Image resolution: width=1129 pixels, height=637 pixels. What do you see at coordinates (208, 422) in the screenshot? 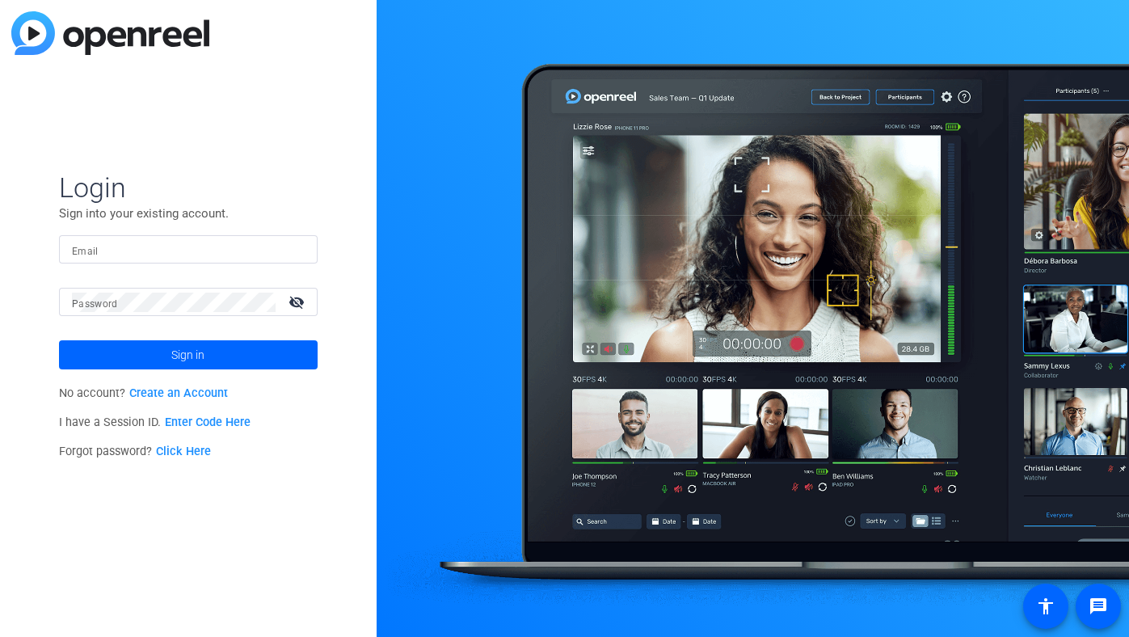
I see `a: Enter Code Here` at bounding box center [208, 422].